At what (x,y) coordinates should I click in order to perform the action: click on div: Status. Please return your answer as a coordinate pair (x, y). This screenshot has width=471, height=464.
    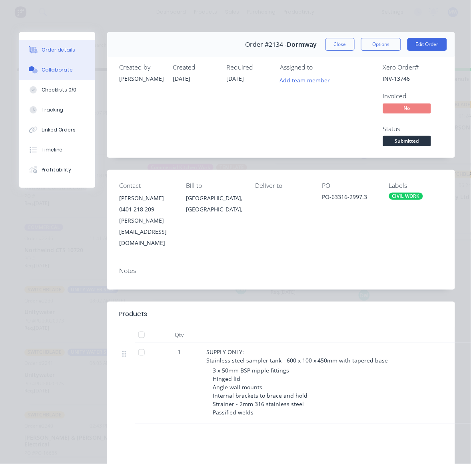
    Looking at the image, I should click on (413, 129).